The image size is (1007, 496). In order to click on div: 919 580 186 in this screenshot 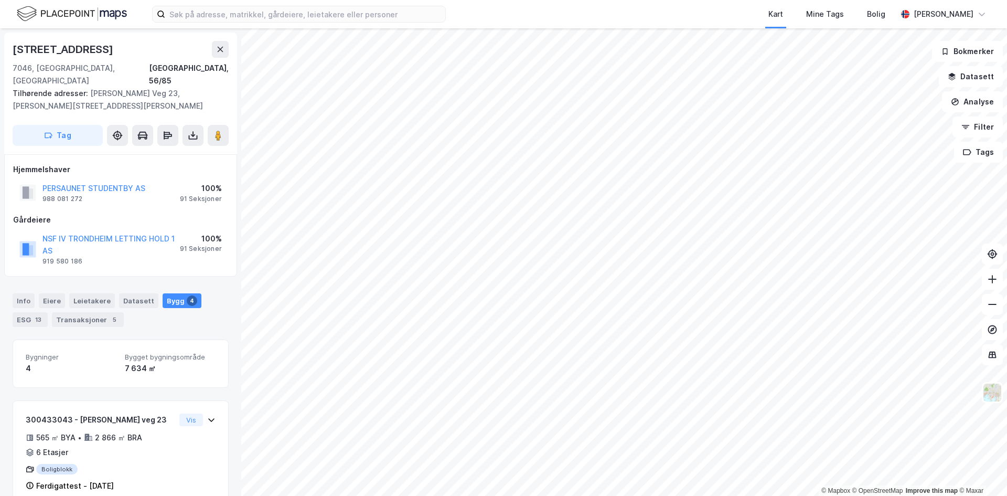, I will do `click(62, 261)`.